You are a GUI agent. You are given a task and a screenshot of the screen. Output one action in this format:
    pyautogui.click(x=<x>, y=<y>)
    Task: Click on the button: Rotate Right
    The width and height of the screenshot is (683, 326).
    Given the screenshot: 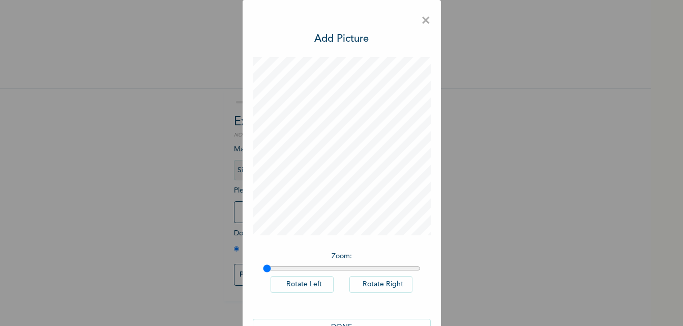 What is the action you would take?
    pyautogui.click(x=381, y=284)
    